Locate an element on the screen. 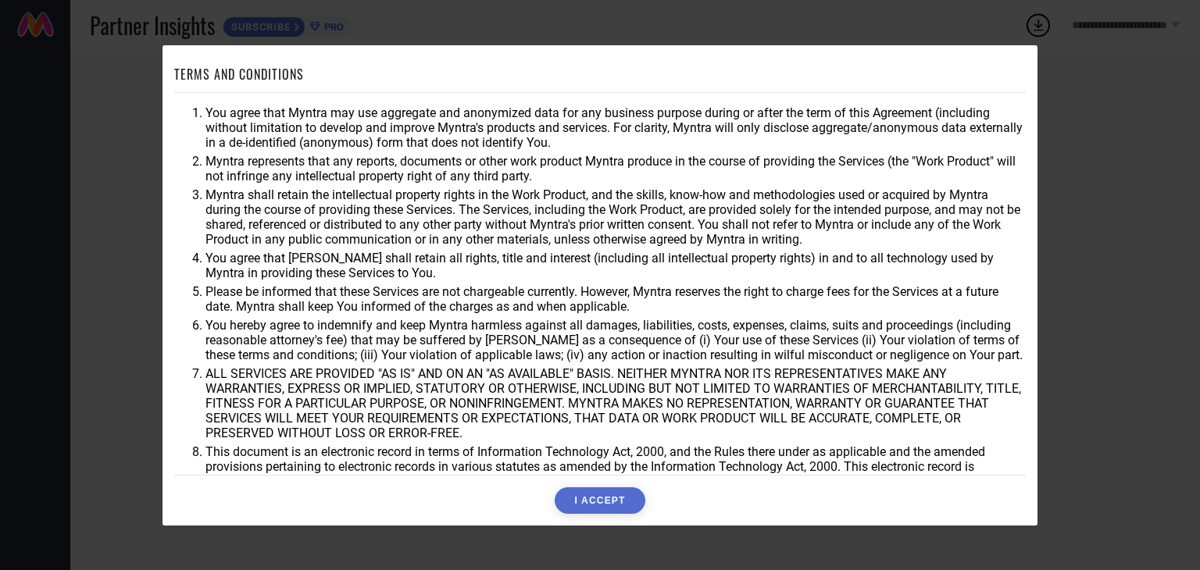 The width and height of the screenshot is (1200, 570). li: You hereby agree to indemnify and keep Myntra harmless against all damages, liabilities, costs, e... is located at coordinates (616, 340).